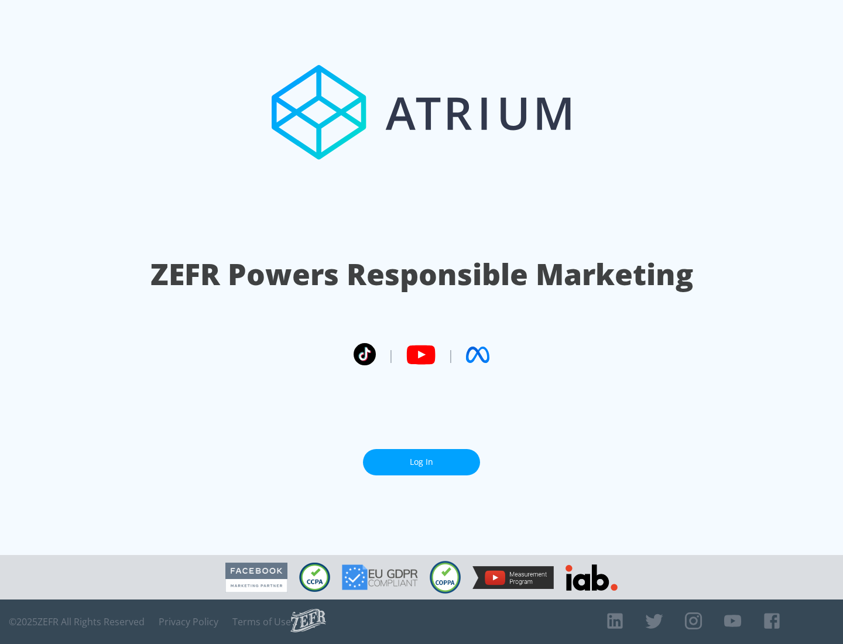 The width and height of the screenshot is (843, 644). Describe the element at coordinates (422, 274) in the screenshot. I see `h1: ZEFR Powers Responsible Marketing` at that location.